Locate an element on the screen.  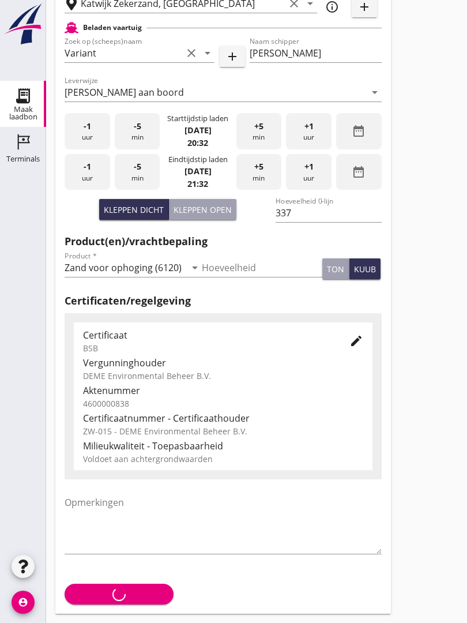
div: kuub is located at coordinates (365, 269).